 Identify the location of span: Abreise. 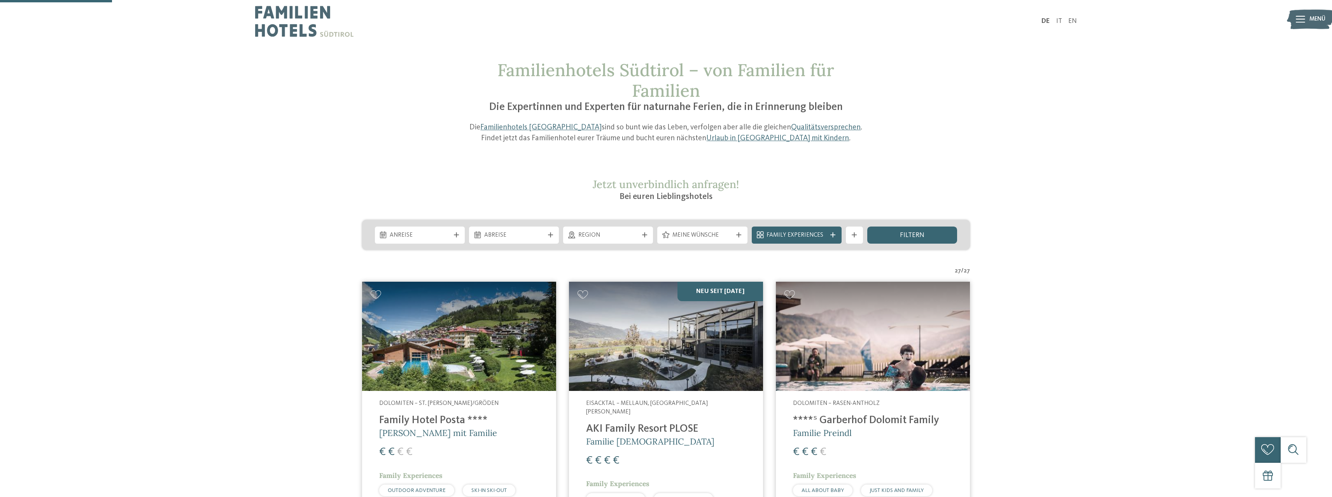
(514, 236).